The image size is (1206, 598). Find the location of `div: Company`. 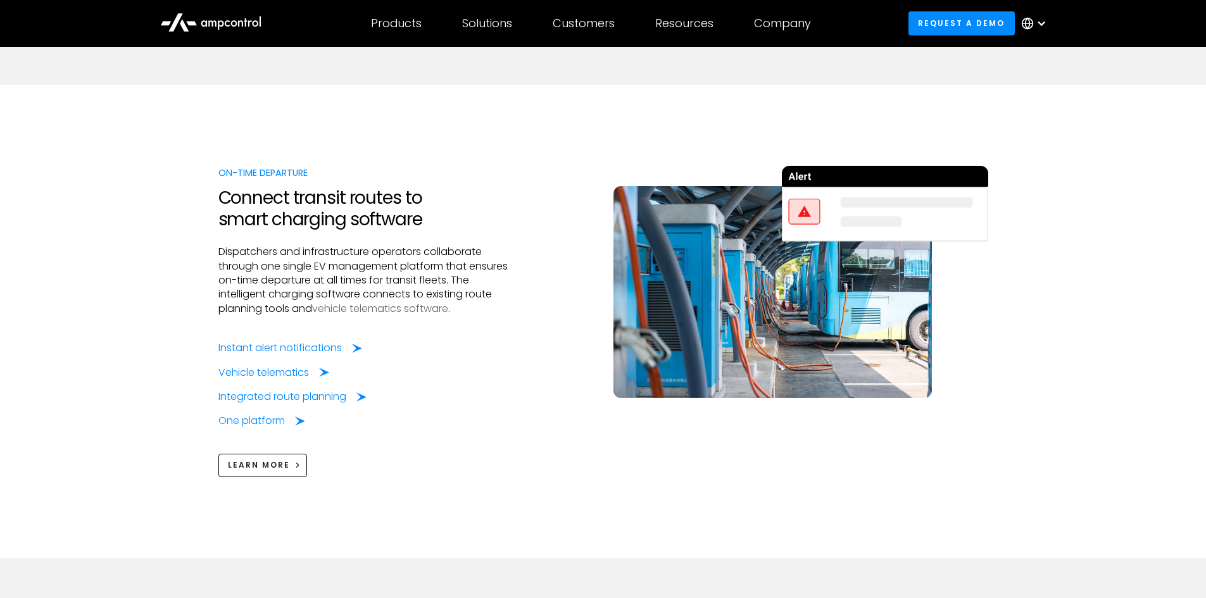

div: Company is located at coordinates (782, 23).